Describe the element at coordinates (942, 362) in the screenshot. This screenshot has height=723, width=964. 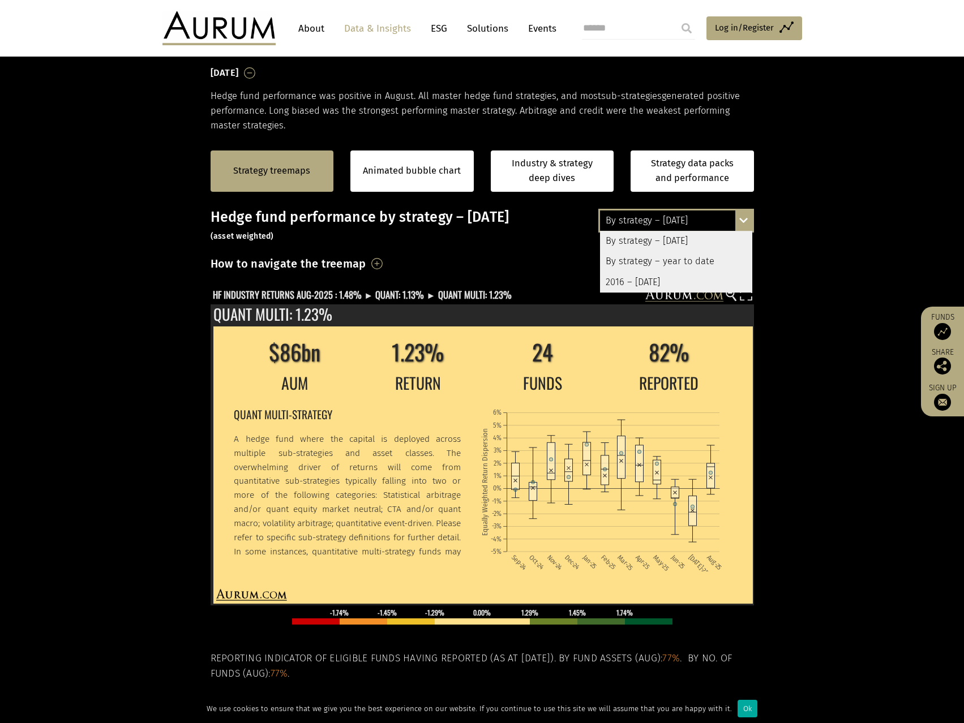
I see `div: Share` at that location.